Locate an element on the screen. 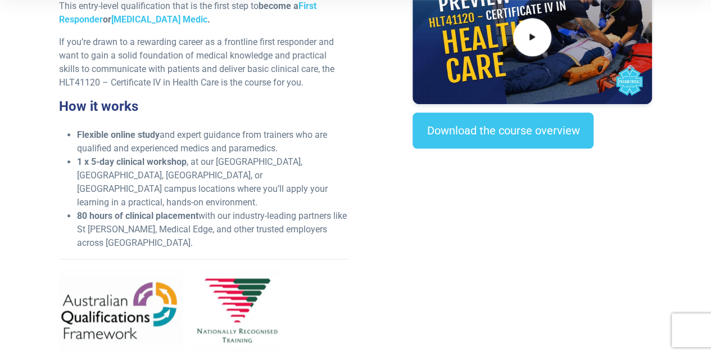 This screenshot has width=711, height=355. strong: Flexible online study is located at coordinates (118, 134).